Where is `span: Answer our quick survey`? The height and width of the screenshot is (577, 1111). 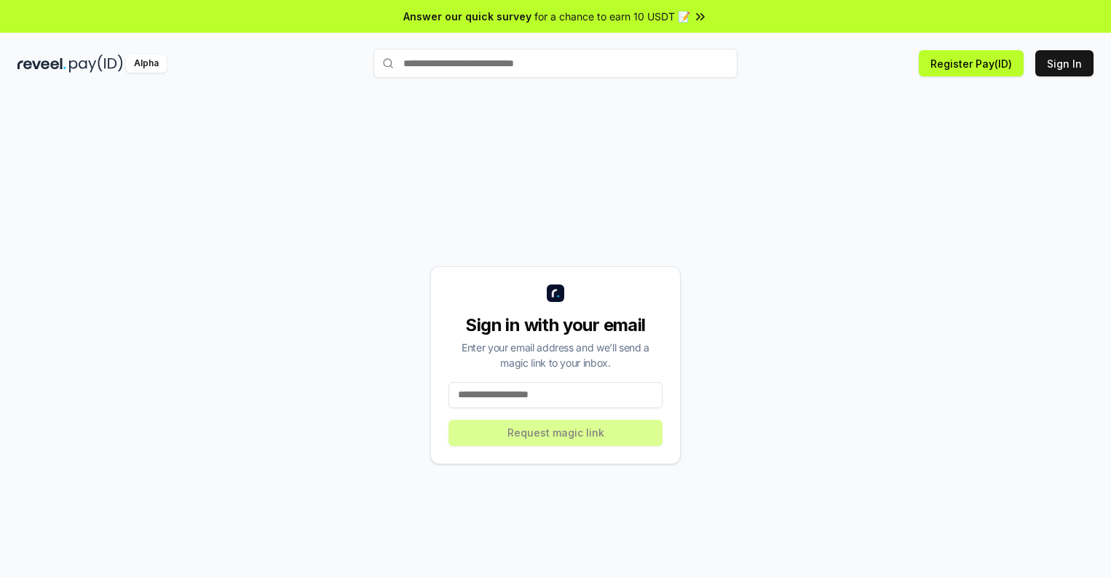 span: Answer our quick survey is located at coordinates (467, 16).